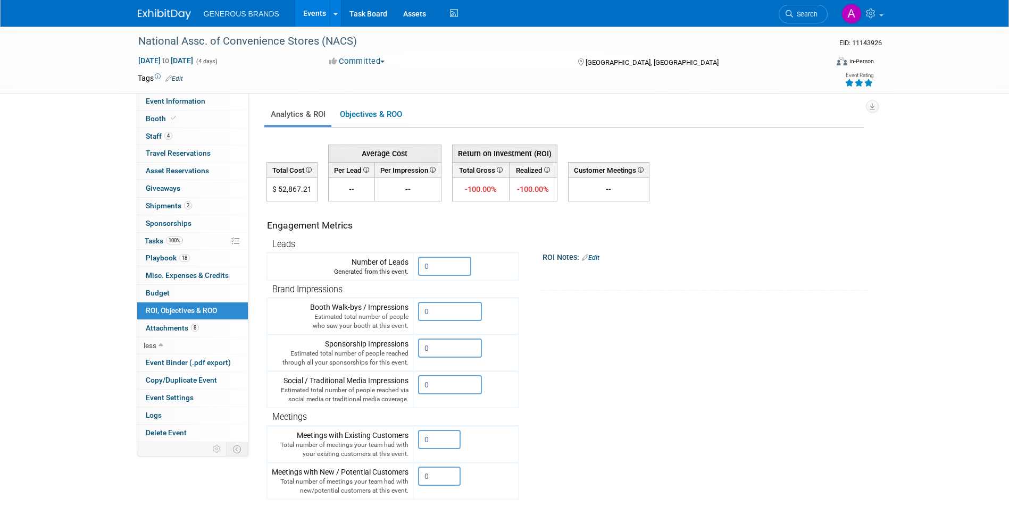 This screenshot has width=1009, height=507. What do you see at coordinates (340, 272) in the screenshot?
I see `div: Generated from this event.` at bounding box center [340, 272].